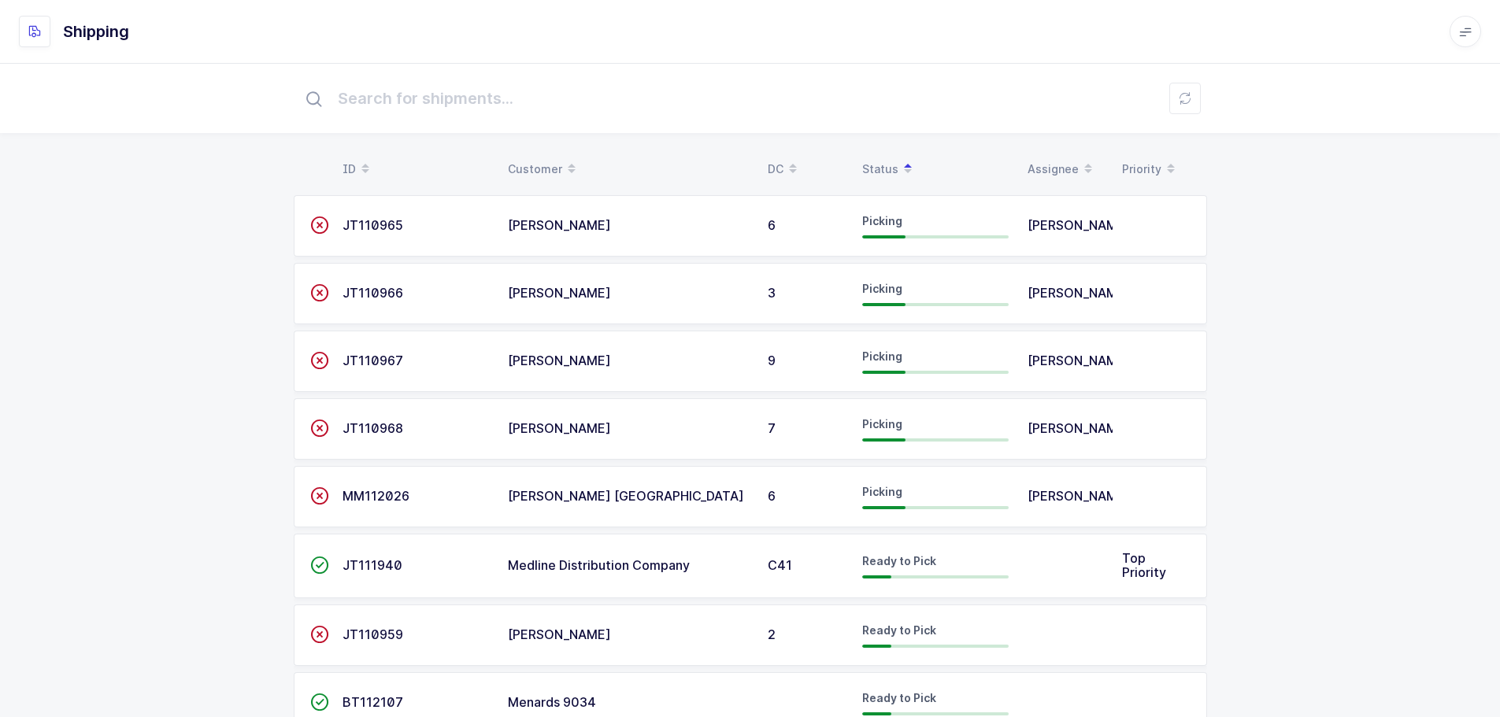  Describe the element at coordinates (598, 565) in the screenshot. I see `span: Medline Distribution Company` at that location.